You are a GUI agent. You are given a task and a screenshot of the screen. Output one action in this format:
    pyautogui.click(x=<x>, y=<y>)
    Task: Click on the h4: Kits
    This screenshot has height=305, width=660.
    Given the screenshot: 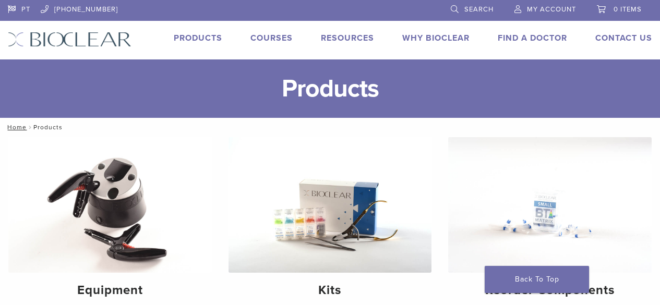 What is the action you would take?
    pyautogui.click(x=330, y=291)
    